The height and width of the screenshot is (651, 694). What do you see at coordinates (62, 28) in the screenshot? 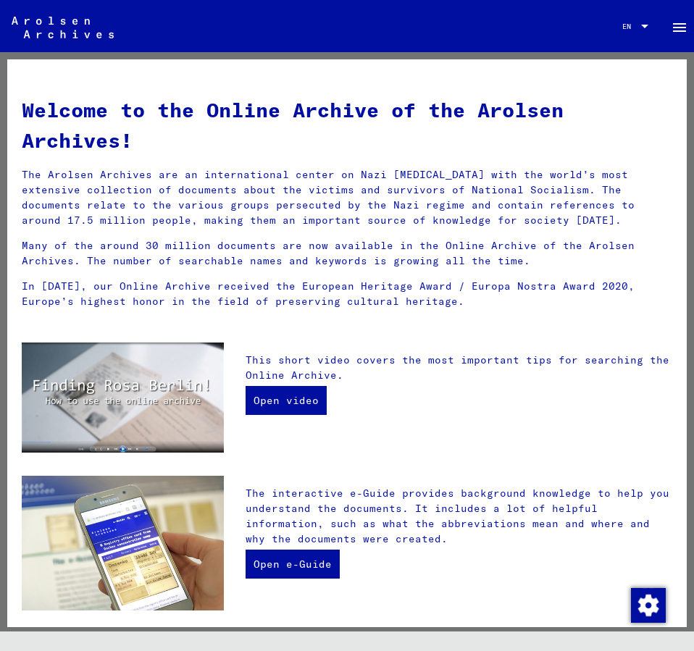
I see `img: Arolsen_neg.svg` at bounding box center [62, 28].